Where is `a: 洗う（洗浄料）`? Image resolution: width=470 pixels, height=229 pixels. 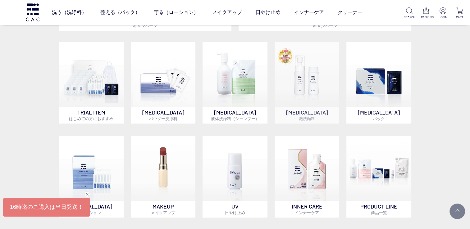
a: 洗う（洗浄料） is located at coordinates (69, 12).